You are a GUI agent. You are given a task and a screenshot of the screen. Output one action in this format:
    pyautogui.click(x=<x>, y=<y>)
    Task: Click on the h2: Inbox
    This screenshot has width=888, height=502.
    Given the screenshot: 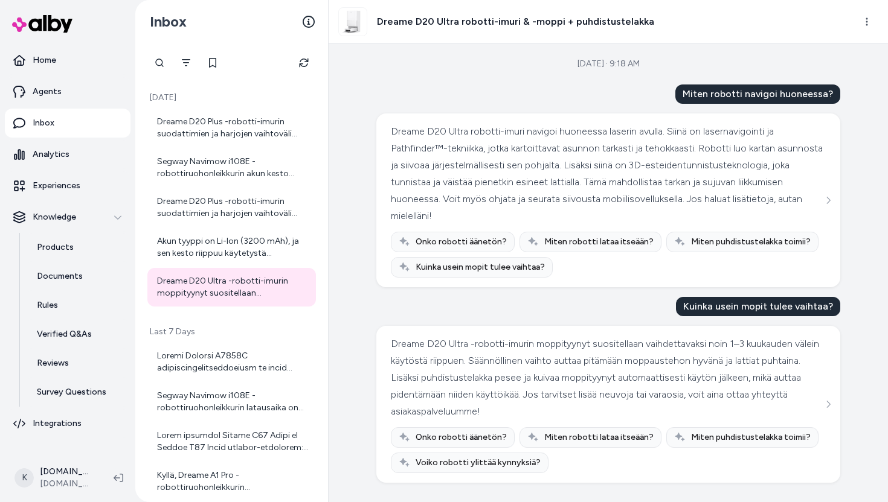 What is the action you would take?
    pyautogui.click(x=168, y=22)
    